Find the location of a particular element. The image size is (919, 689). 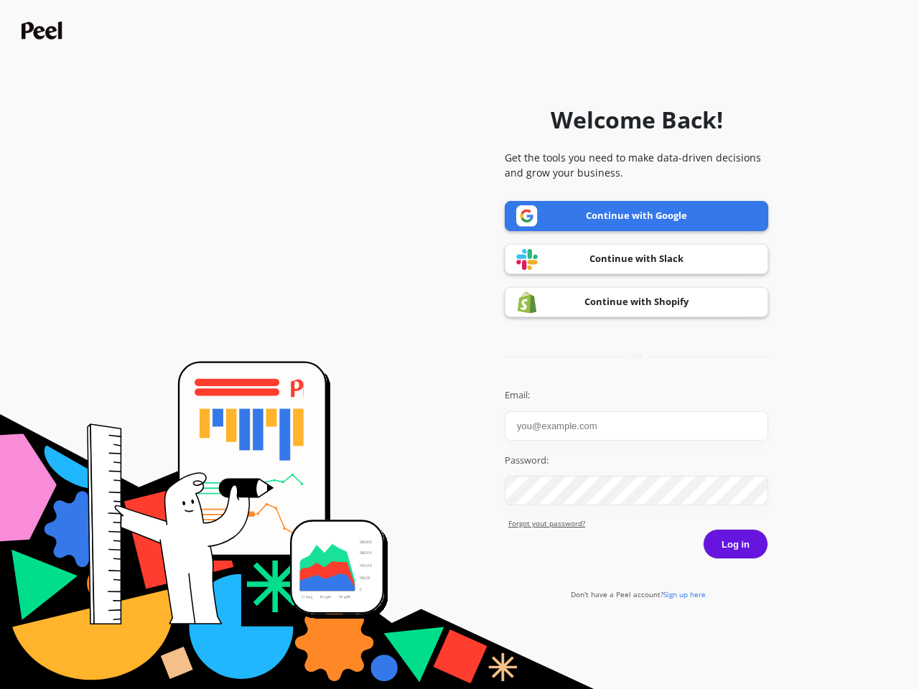

a: Forgot yout password? is located at coordinates (638, 523).